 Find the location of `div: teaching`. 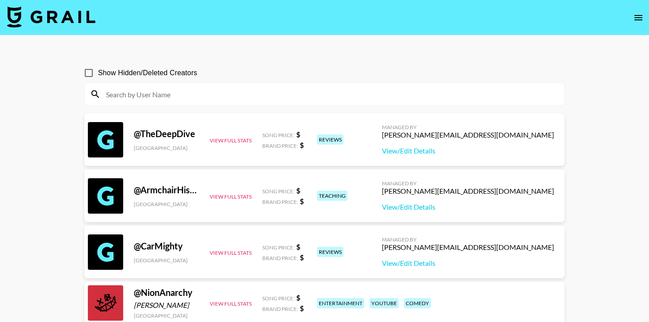

div: teaching is located at coordinates (332, 195).